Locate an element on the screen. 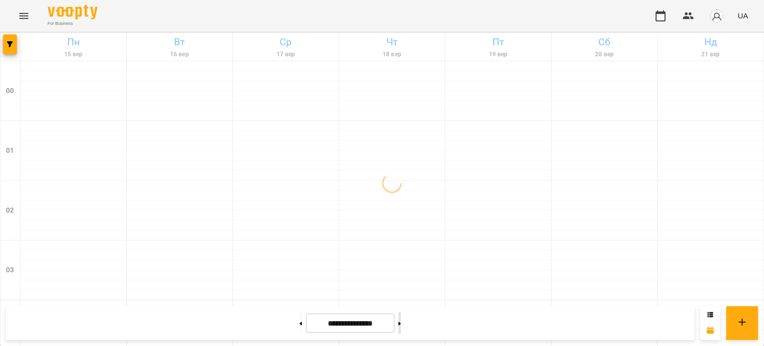  h6: 01 is located at coordinates (10, 151).